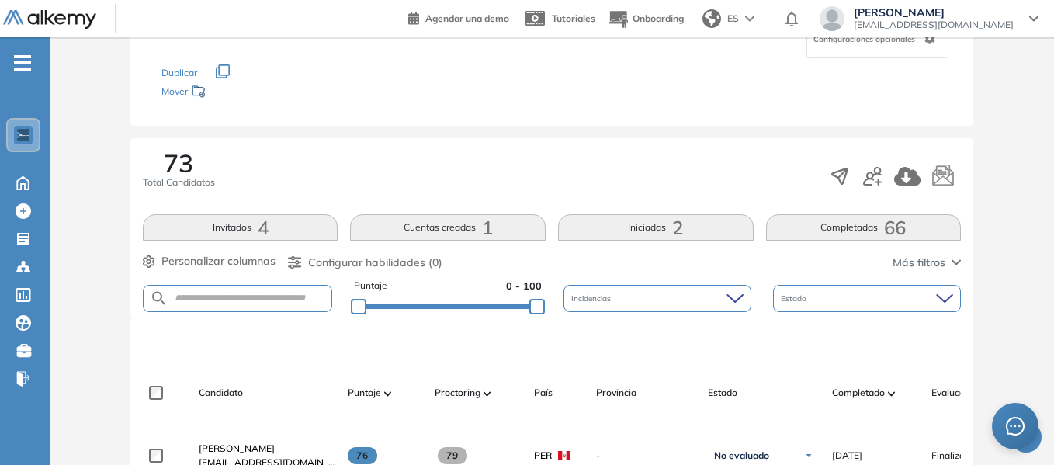  I want to click on img: SEARCH_ALT, so click(159, 298).